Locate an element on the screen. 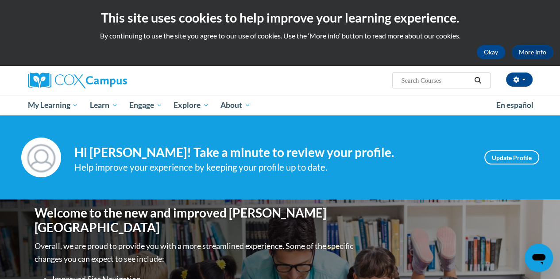  a: En español is located at coordinates (515, 105).